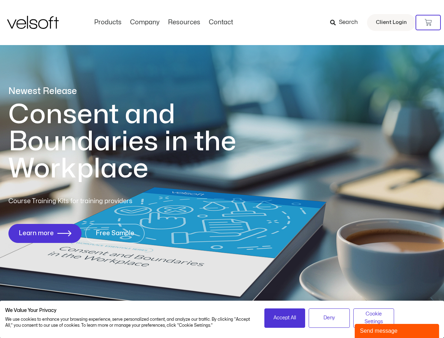 Image resolution: width=444 pixels, height=338 pixels. Describe the element at coordinates (129, 310) in the screenshot. I see `h2: We Value Your Privacy` at that location.